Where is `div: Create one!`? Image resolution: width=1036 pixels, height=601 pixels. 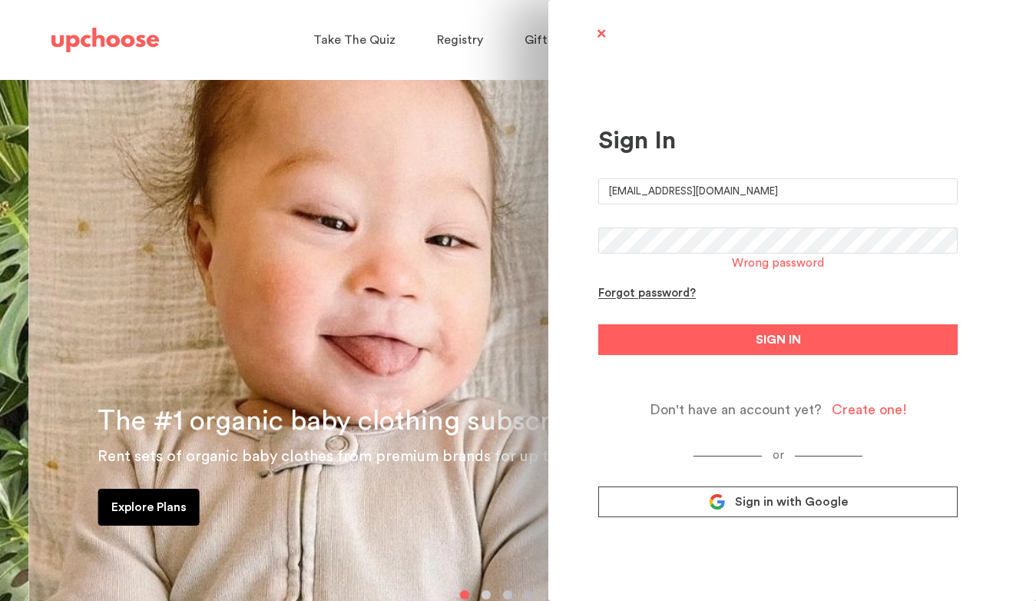 div: Create one! is located at coordinates (869, 409).